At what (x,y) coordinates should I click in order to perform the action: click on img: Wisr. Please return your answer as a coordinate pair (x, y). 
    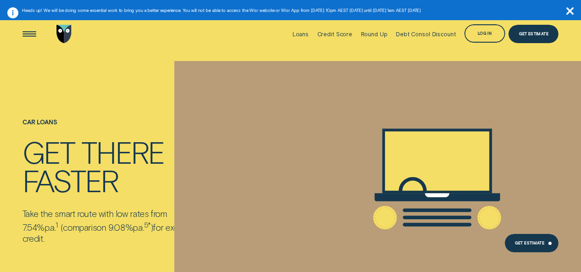
    Looking at the image, I should click on (64, 34).